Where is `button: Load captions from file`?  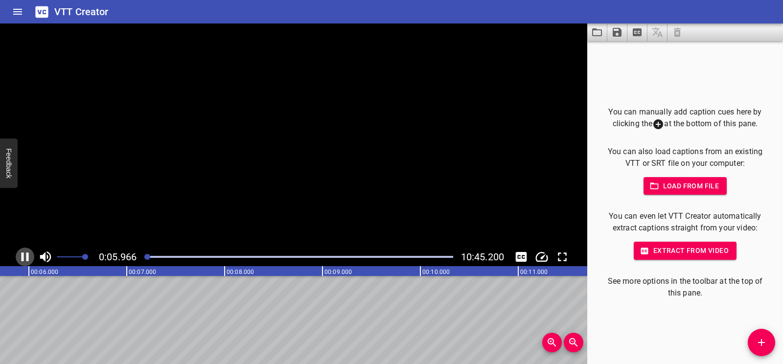
button: Load captions from file is located at coordinates (597, 32).